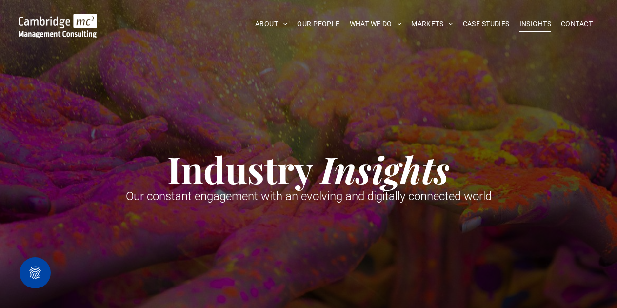  I want to click on span: Our constant engagement with an evolving and digitally connected world, so click(309, 196).